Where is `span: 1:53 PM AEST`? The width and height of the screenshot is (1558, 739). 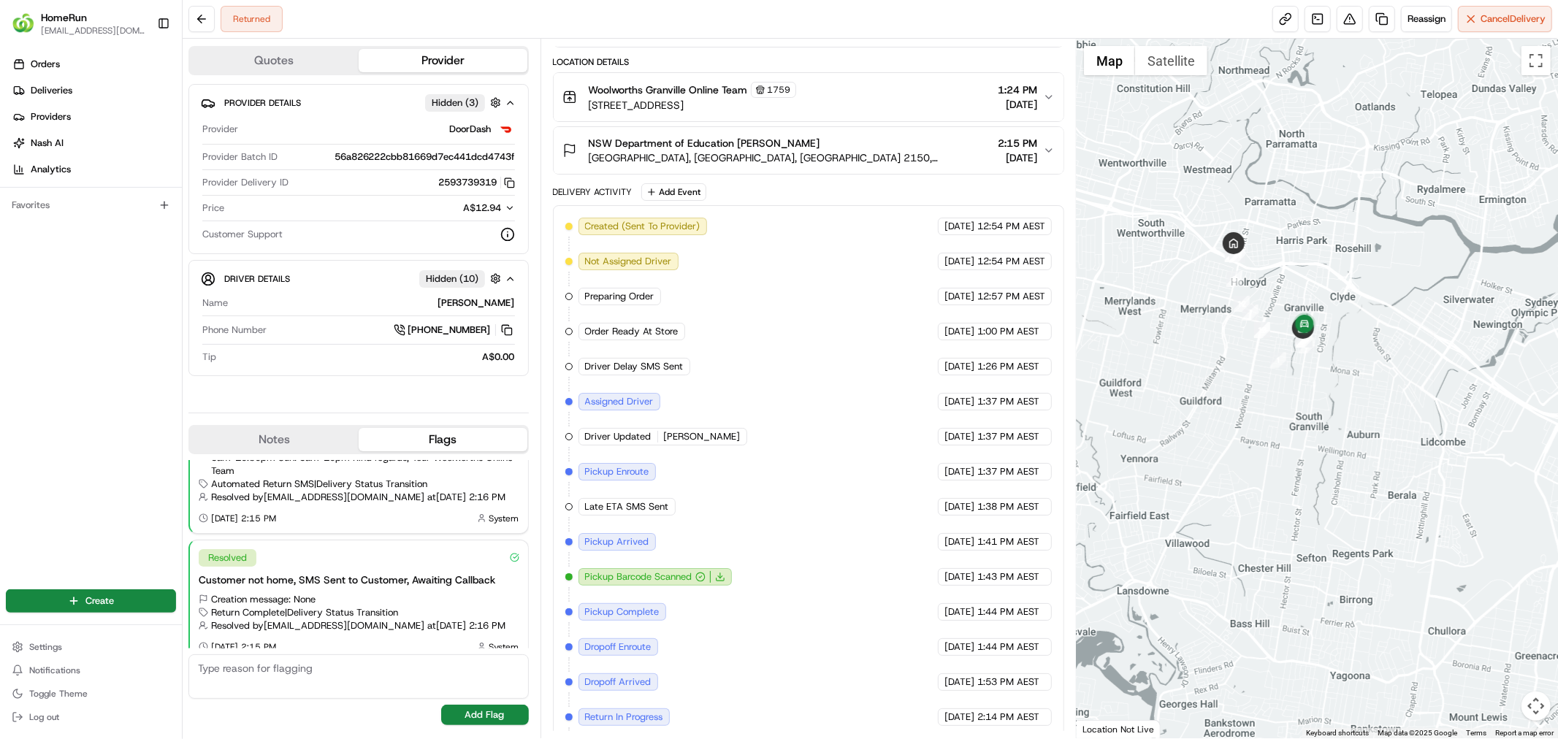 span: 1:53 PM AEST is located at coordinates (1008, 682).